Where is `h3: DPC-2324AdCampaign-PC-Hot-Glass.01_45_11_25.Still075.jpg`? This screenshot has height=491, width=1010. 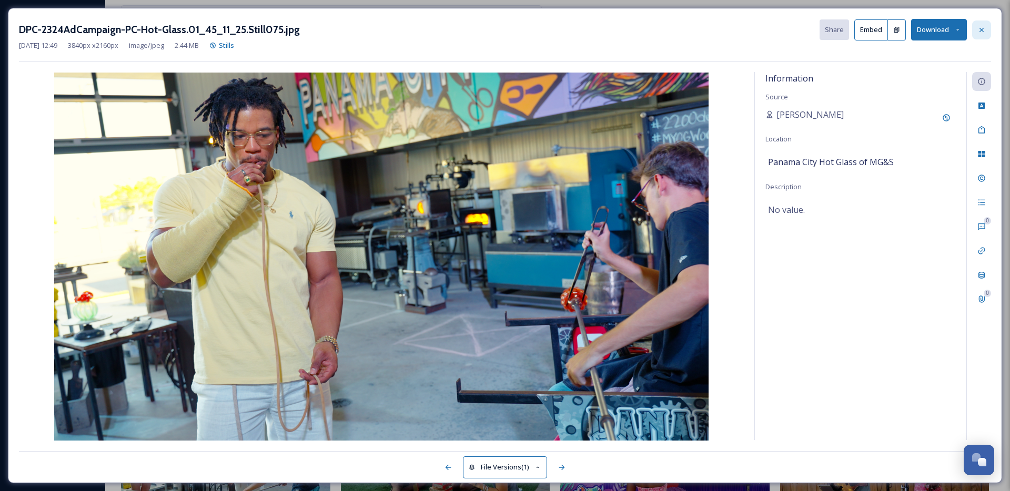
h3: DPC-2324AdCampaign-PC-Hot-Glass.01_45_11_25.Still075.jpg is located at coordinates (159, 29).